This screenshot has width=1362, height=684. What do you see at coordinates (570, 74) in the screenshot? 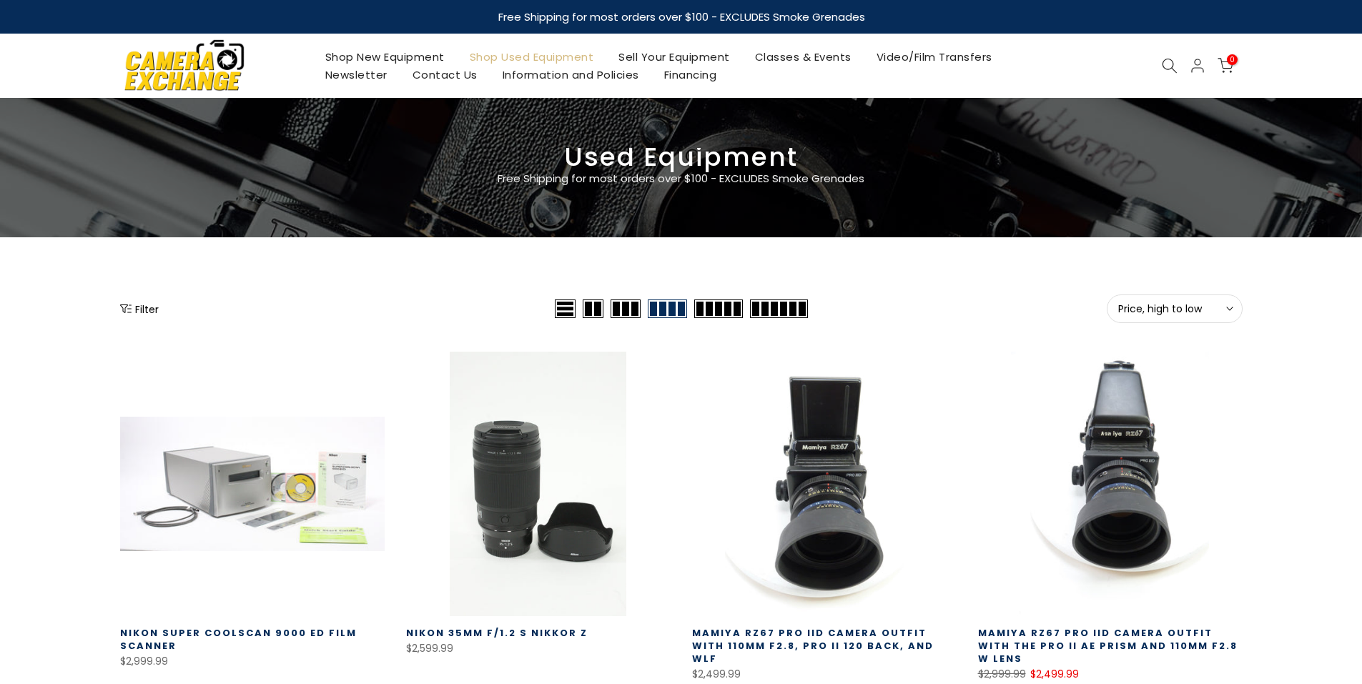
I see `a: Information and Policies` at bounding box center [570, 74].